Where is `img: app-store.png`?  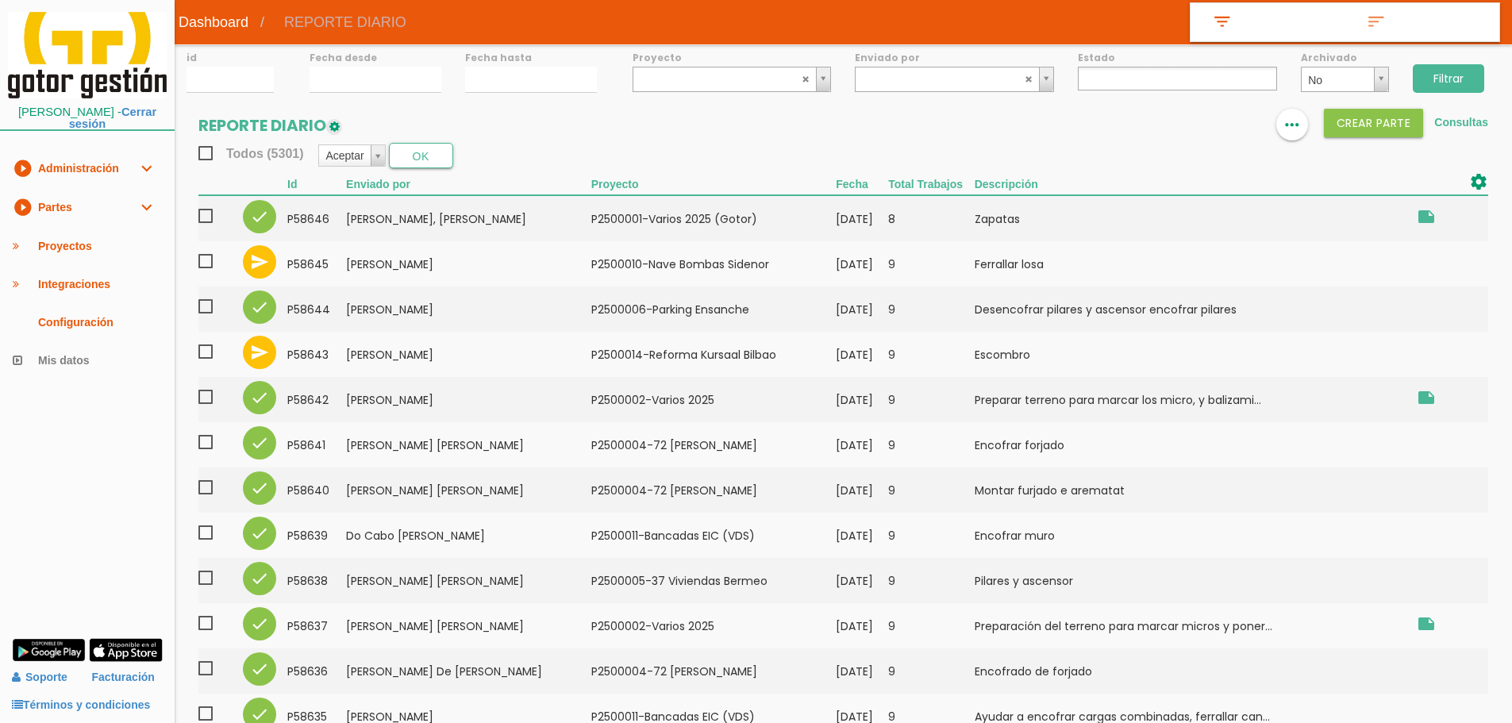
img: app-store.png is located at coordinates (125, 650).